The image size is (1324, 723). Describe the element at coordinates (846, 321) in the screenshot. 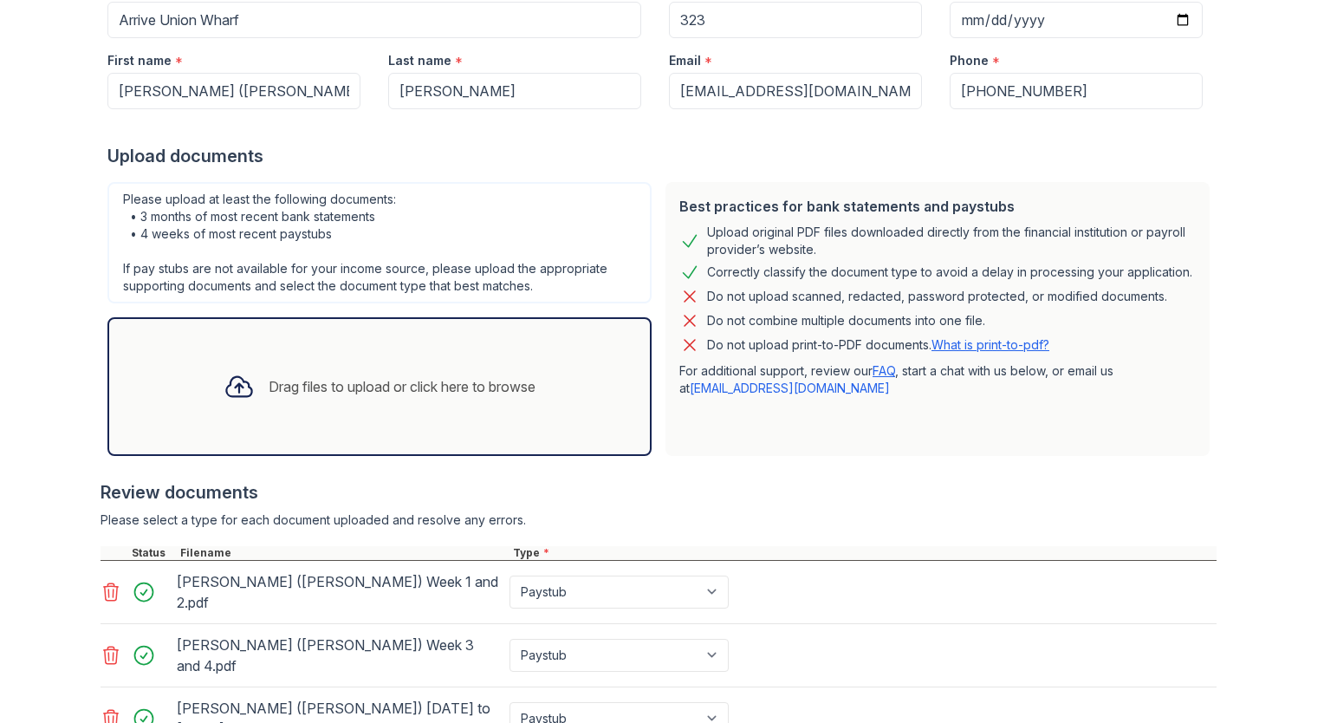

I see `div: Do not combine multiple documents into one file.` at that location.